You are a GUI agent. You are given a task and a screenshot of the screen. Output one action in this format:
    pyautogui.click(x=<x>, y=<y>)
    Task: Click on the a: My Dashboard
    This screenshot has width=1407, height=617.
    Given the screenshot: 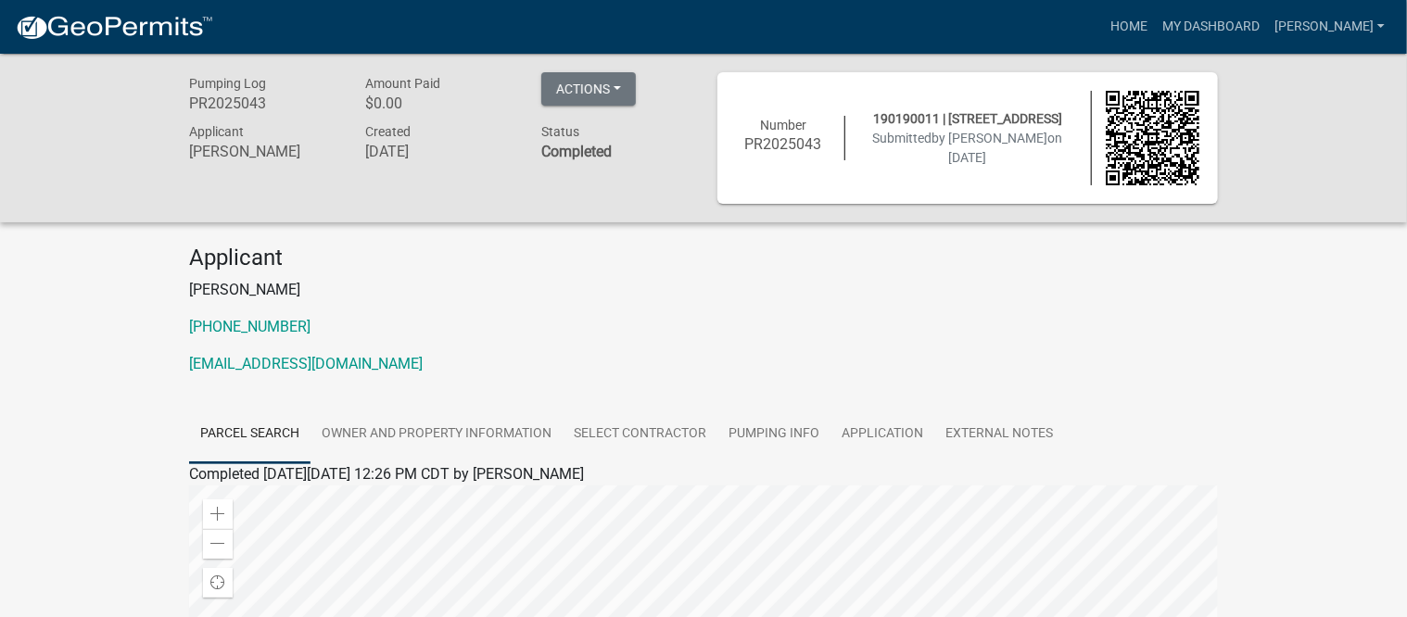 What is the action you would take?
    pyautogui.click(x=1210, y=27)
    